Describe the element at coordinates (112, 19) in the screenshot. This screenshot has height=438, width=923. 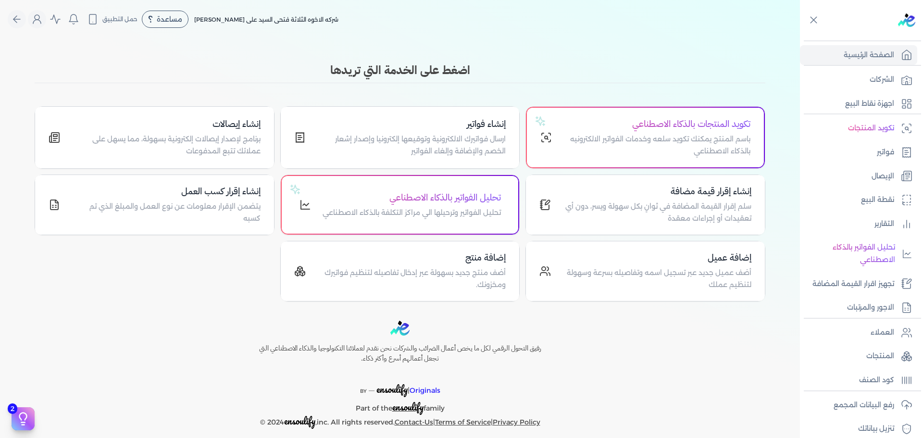
I see `button: حمل التطبيق` at that location.